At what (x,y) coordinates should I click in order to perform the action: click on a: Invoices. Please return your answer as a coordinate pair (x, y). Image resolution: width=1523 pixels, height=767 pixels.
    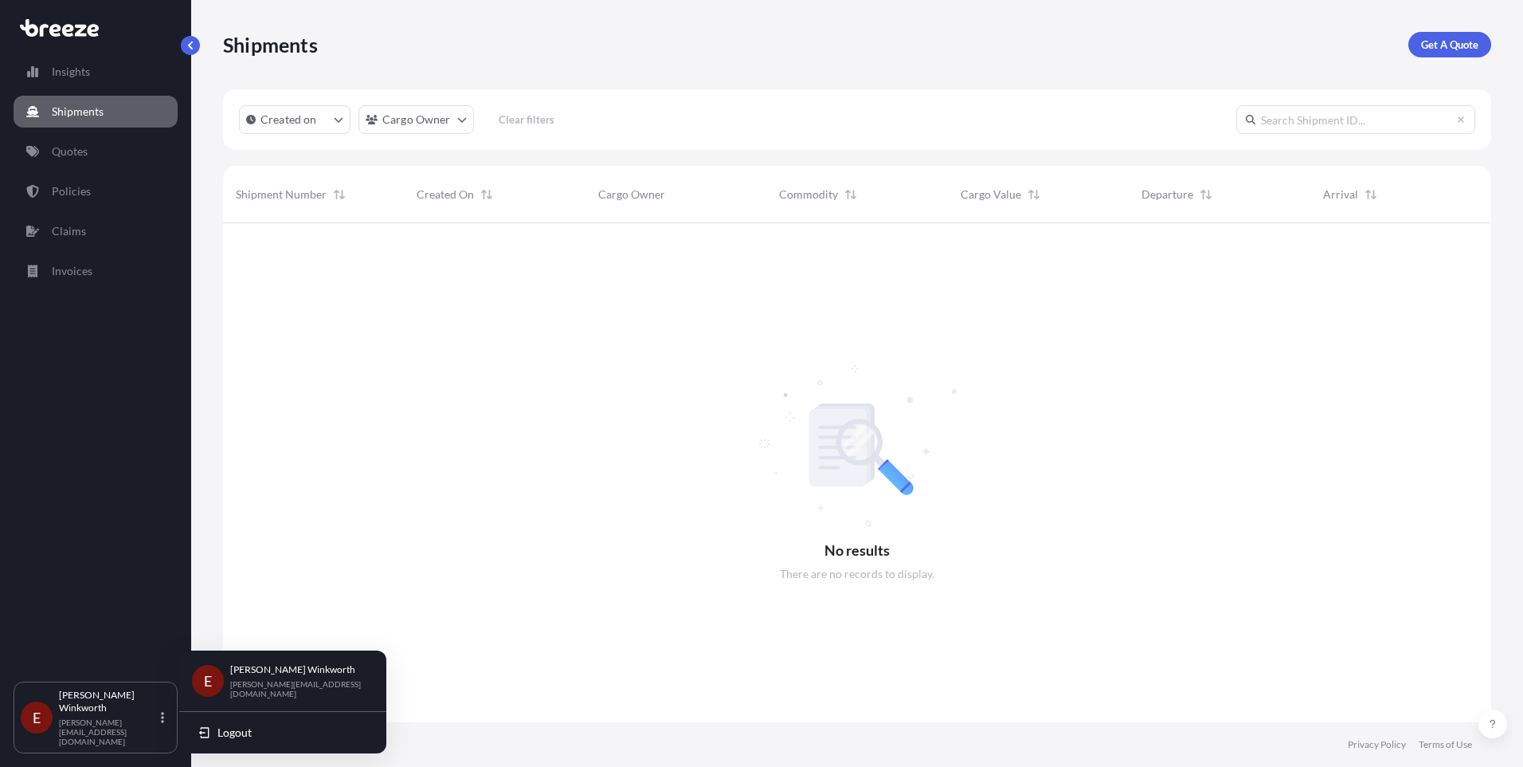
    Looking at the image, I should click on (96, 271).